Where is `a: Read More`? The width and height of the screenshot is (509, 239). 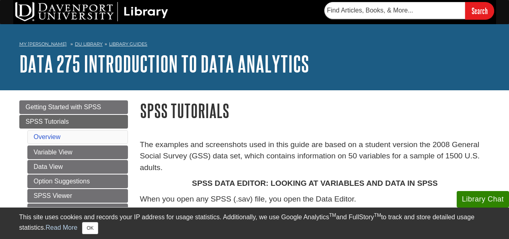 a: Read More is located at coordinates (61, 227).